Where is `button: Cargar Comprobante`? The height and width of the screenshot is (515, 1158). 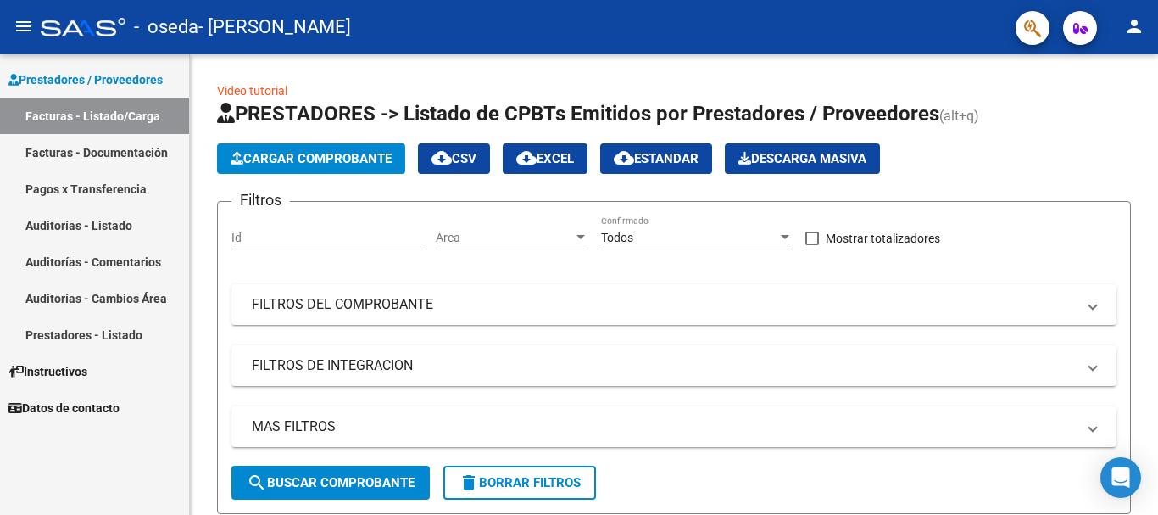
button: Cargar Comprobante is located at coordinates (311, 159).